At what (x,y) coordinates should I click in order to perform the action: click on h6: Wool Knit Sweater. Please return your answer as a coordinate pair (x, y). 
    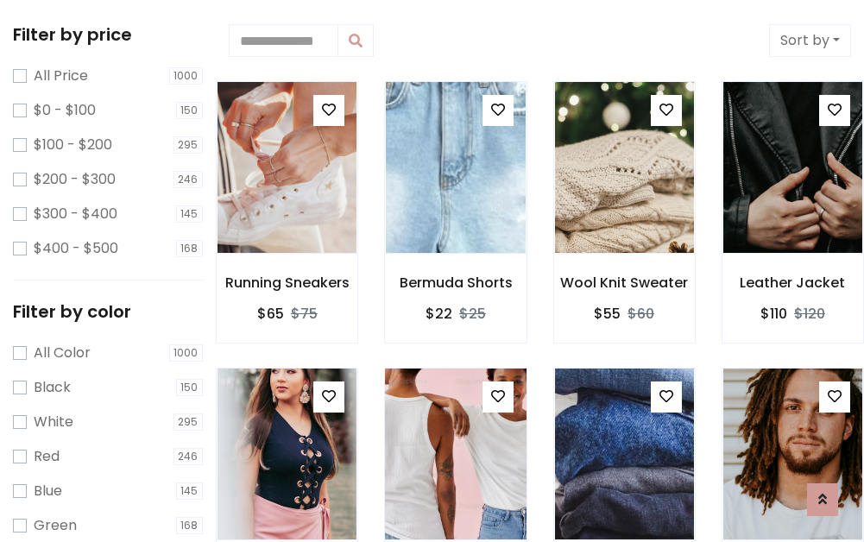
    Looking at the image, I should click on (624, 282).